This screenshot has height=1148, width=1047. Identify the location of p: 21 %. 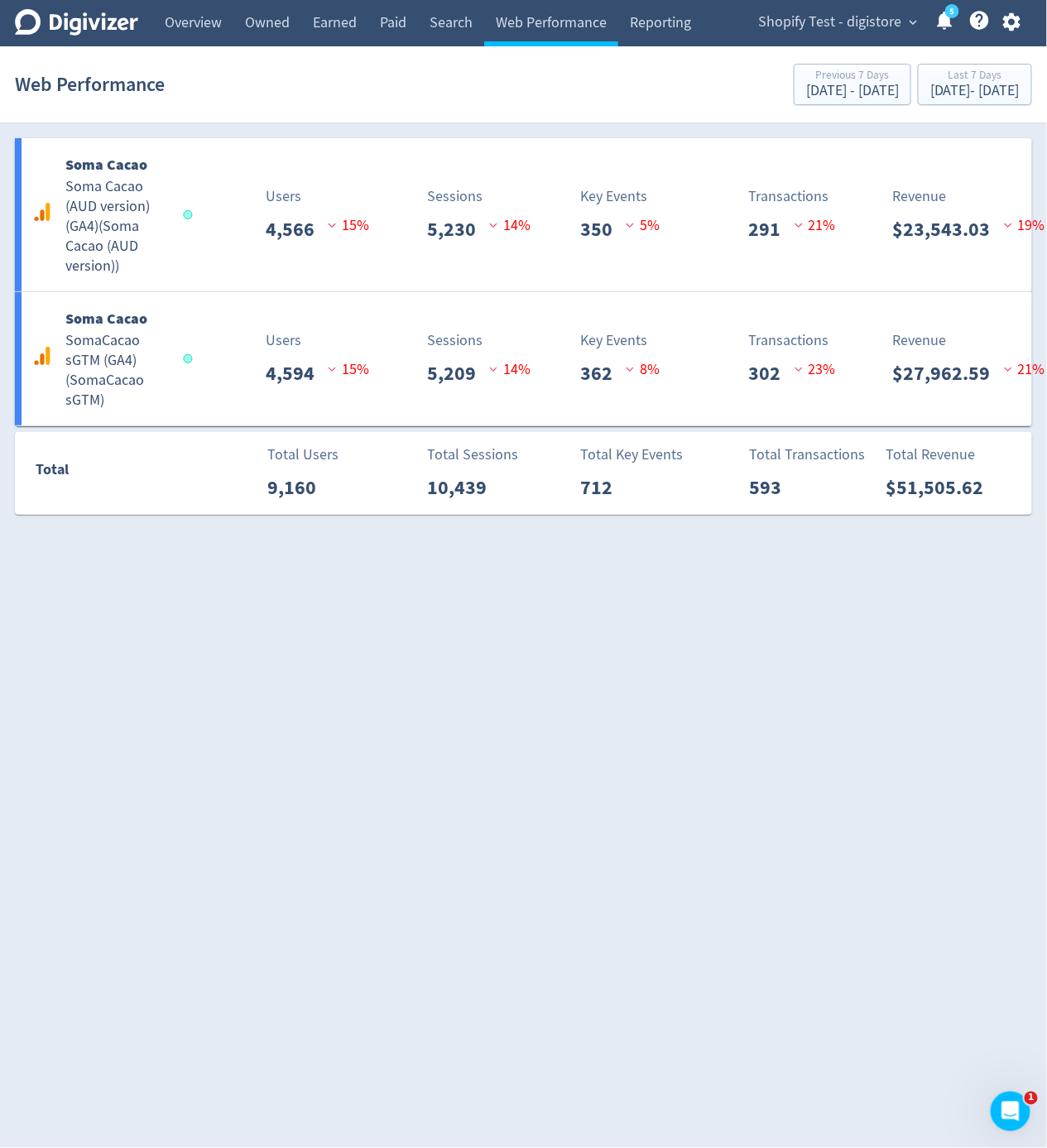
(1024, 369).